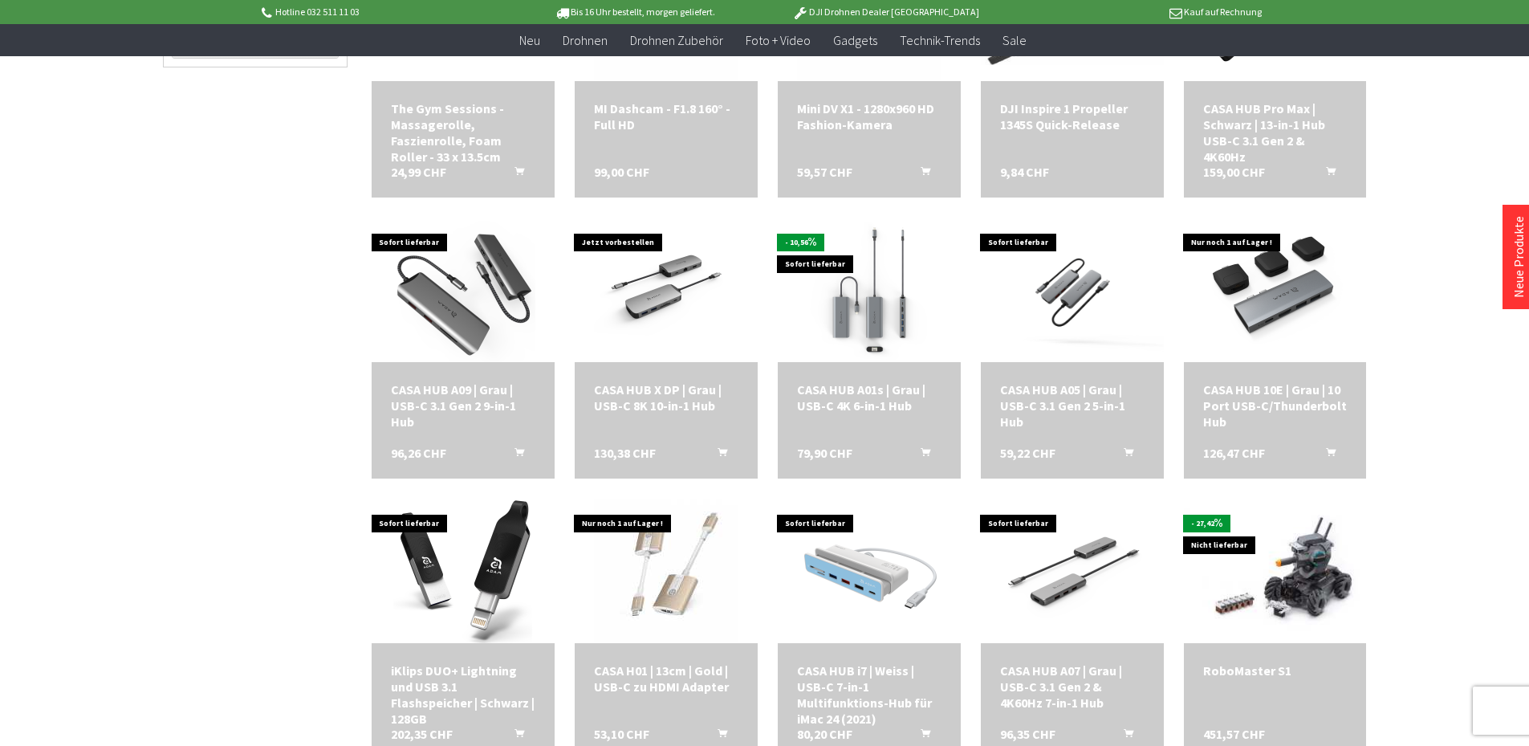  I want to click on span: 96,26 CHF, so click(418, 453).